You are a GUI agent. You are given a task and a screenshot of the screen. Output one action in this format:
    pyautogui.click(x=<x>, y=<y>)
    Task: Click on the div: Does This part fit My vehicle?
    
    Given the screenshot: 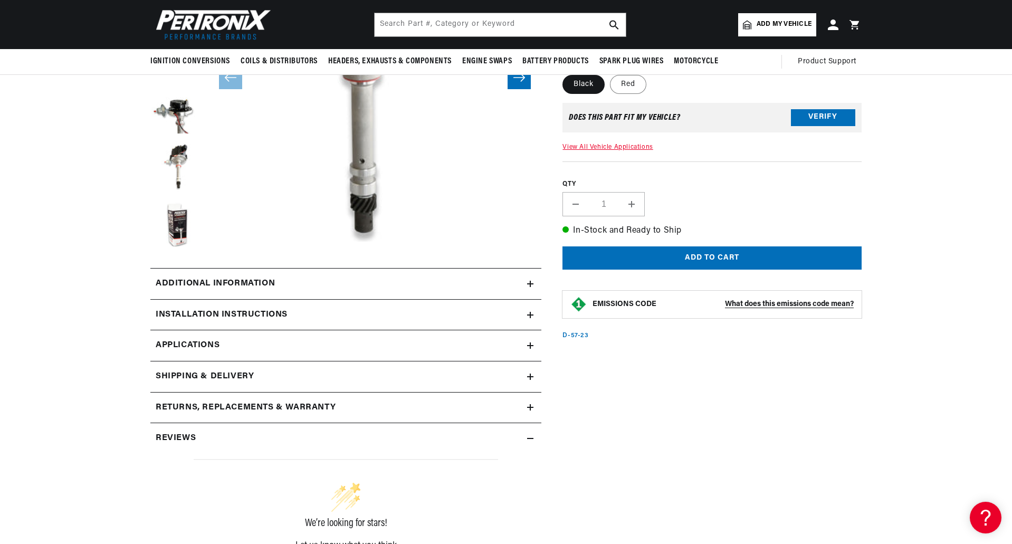 What is the action you would take?
    pyautogui.click(x=624, y=118)
    